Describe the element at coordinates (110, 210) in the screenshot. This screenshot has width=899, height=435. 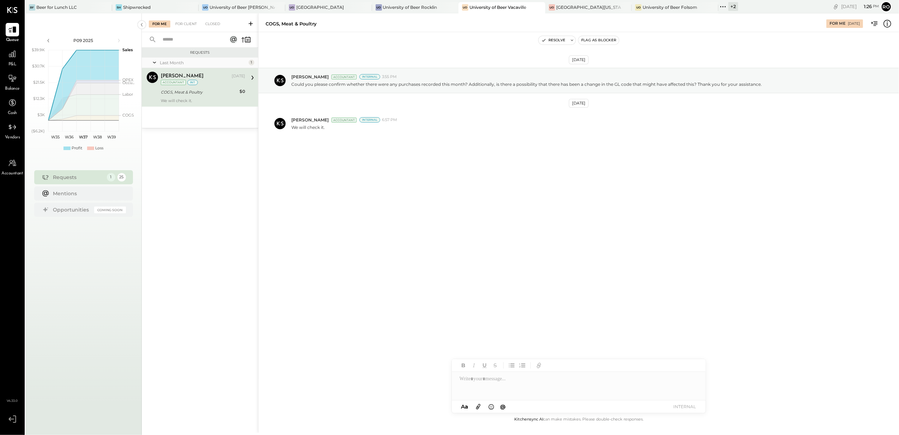
I see `div: Coming Soon` at that location.